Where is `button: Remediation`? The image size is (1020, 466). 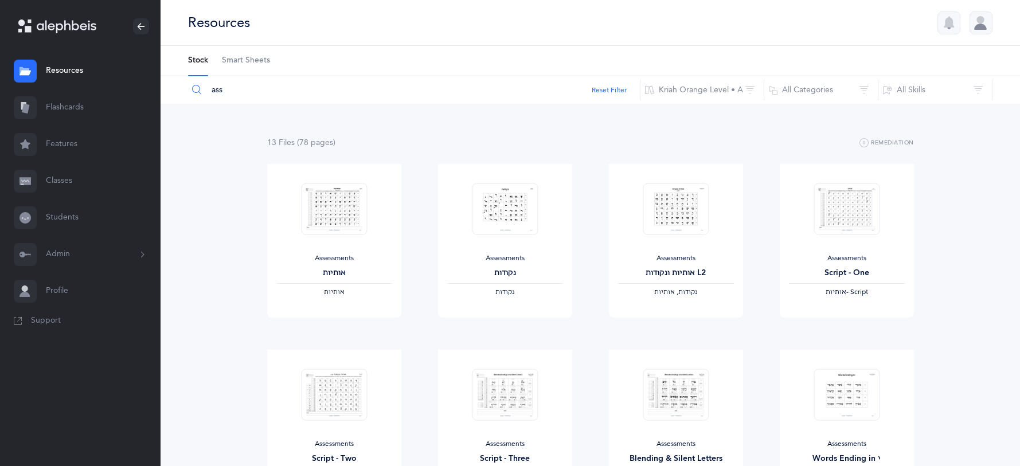
button: Remediation is located at coordinates (886, 143).